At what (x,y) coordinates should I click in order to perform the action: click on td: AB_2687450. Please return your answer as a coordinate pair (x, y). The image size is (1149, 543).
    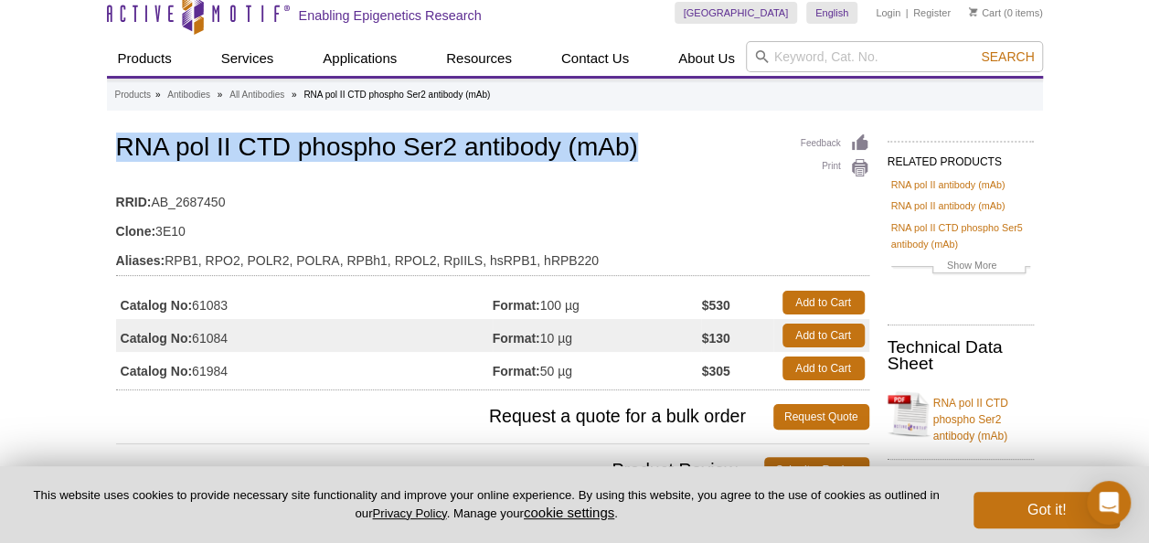
    Looking at the image, I should click on (493, 197).